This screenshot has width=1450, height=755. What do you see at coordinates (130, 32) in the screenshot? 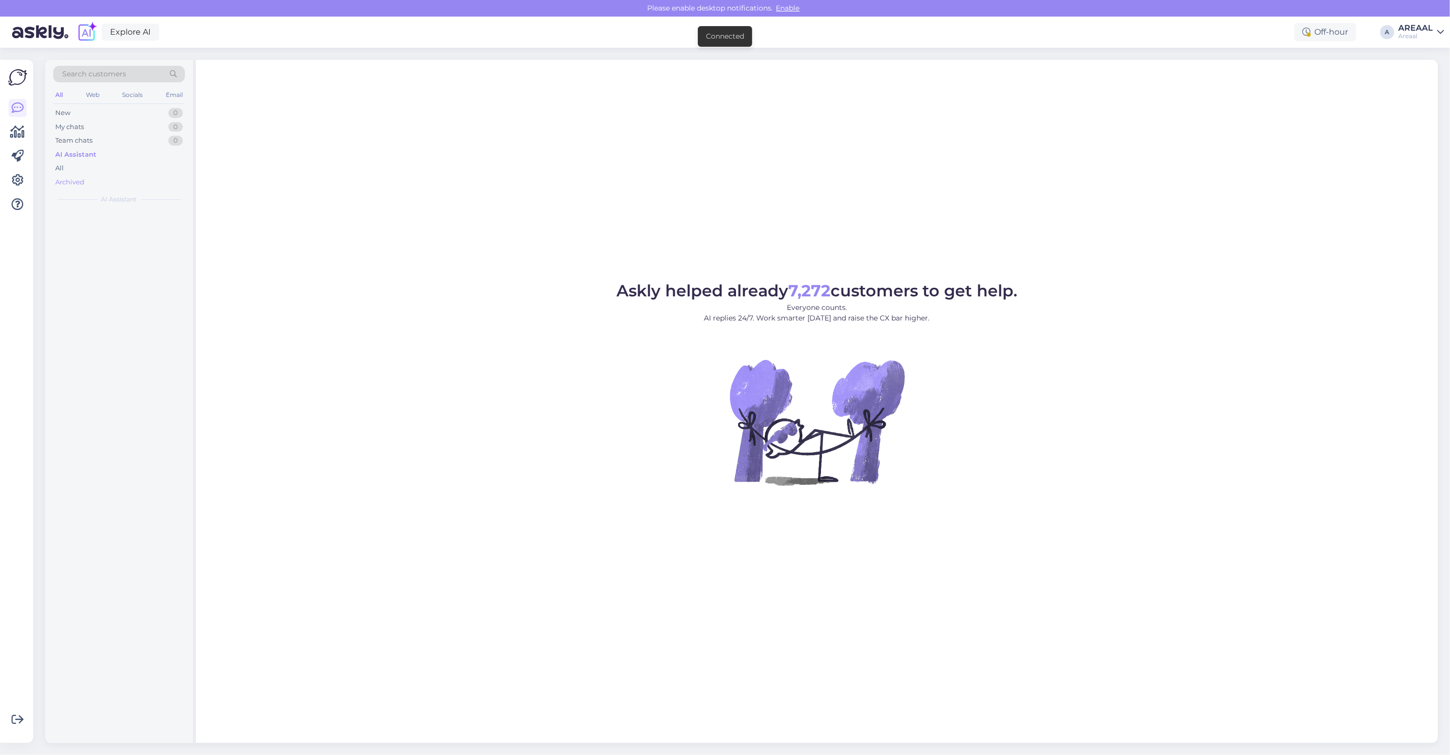
I see `a: Explore AI` at bounding box center [130, 32].